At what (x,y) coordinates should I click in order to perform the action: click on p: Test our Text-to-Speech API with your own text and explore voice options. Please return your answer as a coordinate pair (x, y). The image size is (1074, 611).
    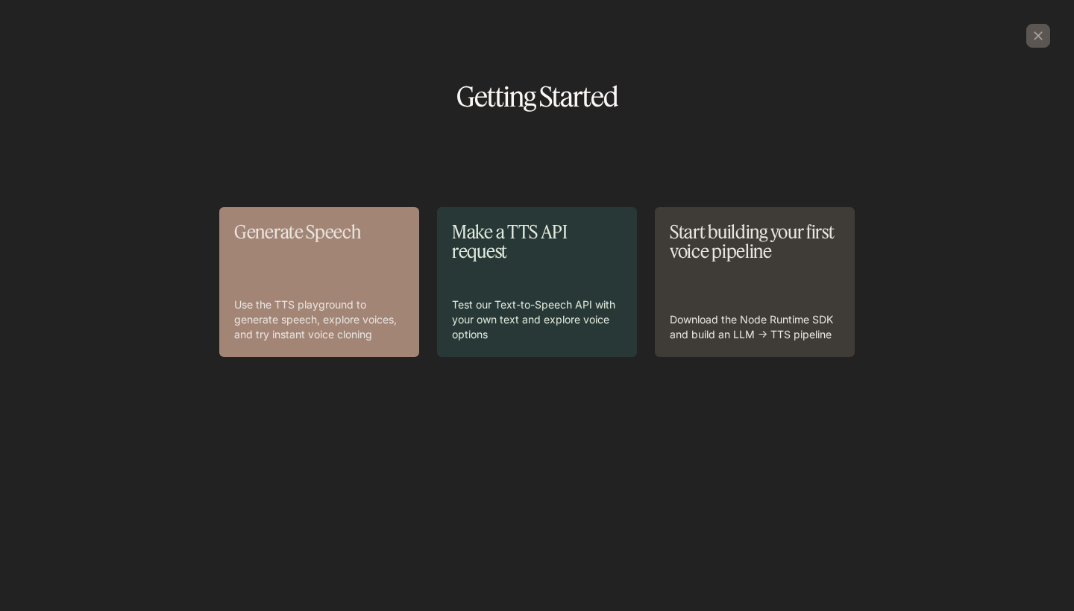
    Looking at the image, I should click on (537, 320).